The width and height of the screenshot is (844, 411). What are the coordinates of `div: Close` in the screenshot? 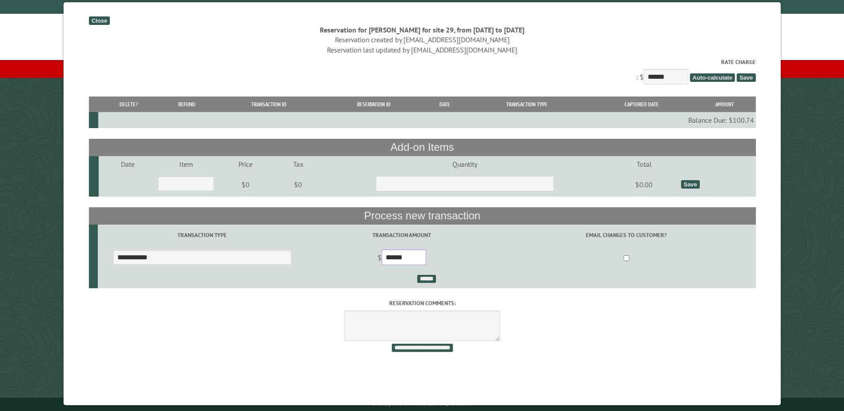 It's located at (99, 20).